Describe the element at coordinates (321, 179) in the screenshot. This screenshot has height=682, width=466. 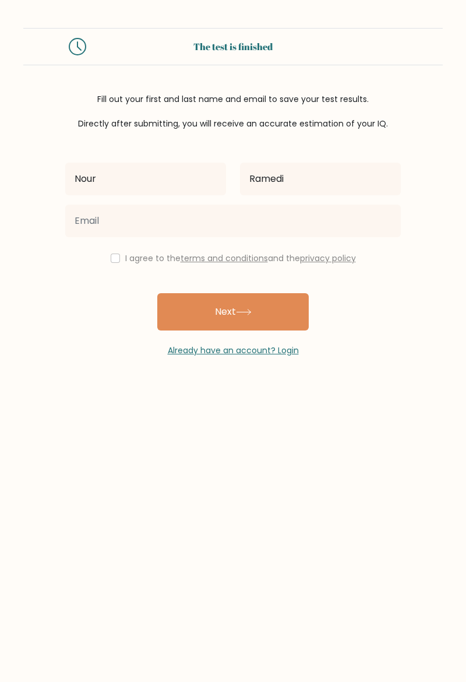
I see `input: Last name` at that location.